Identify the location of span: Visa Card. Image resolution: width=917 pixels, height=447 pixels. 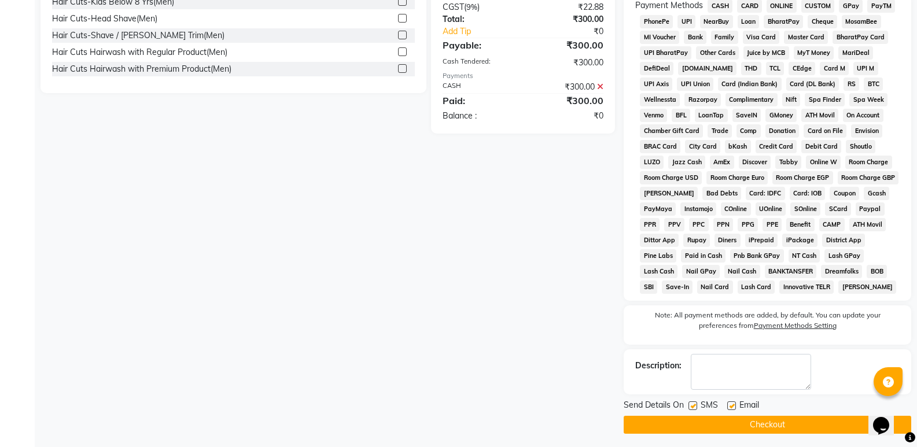
(761, 37).